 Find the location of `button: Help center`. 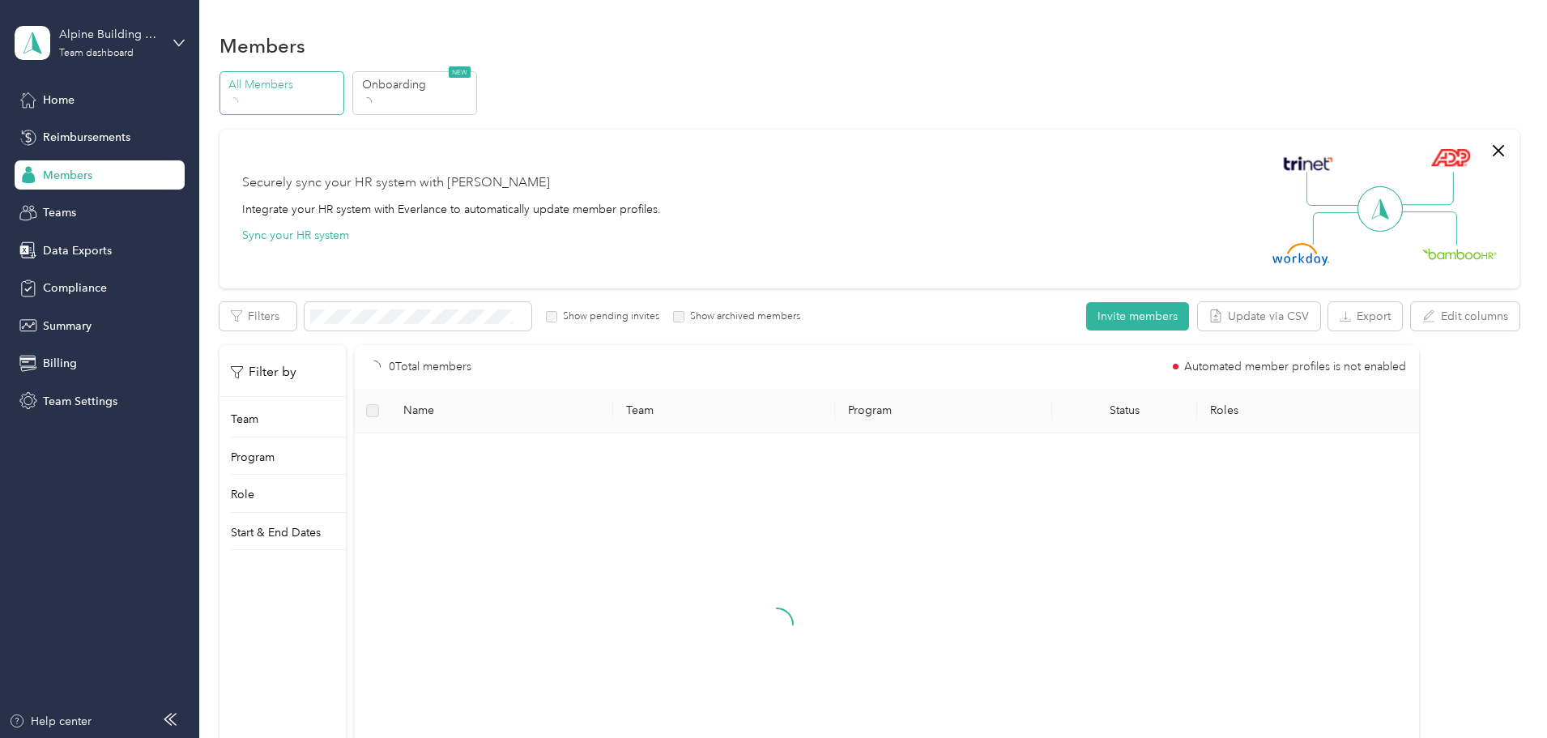

button: Help center is located at coordinates (50, 721).